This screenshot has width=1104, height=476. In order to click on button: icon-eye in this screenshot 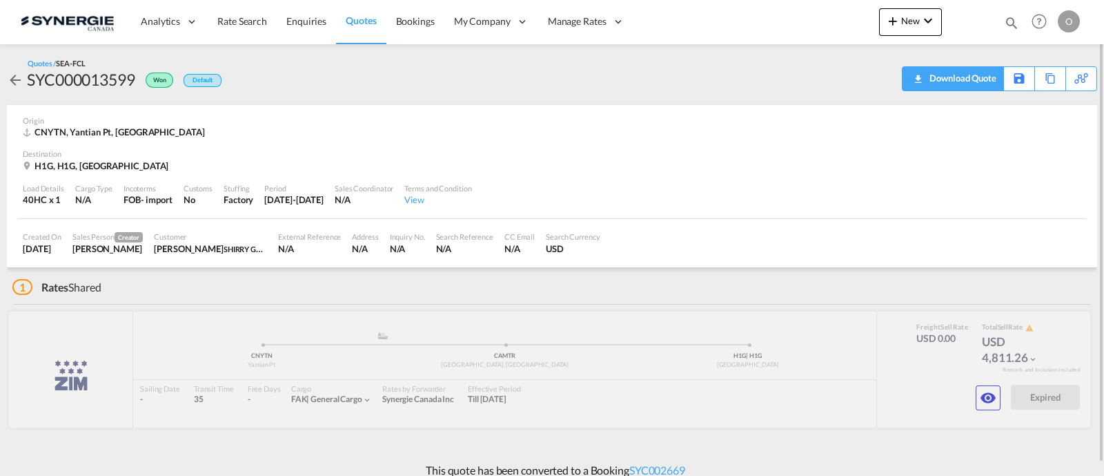, I will do `click(988, 398)`.